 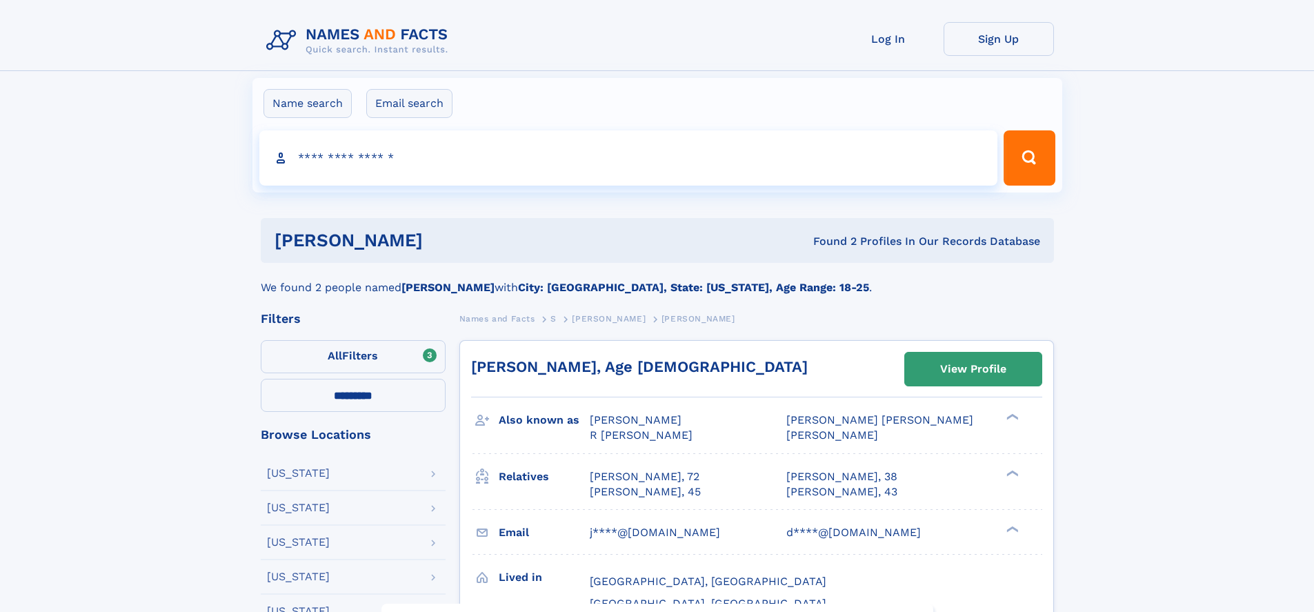 I want to click on h3: Also known as, so click(x=544, y=420).